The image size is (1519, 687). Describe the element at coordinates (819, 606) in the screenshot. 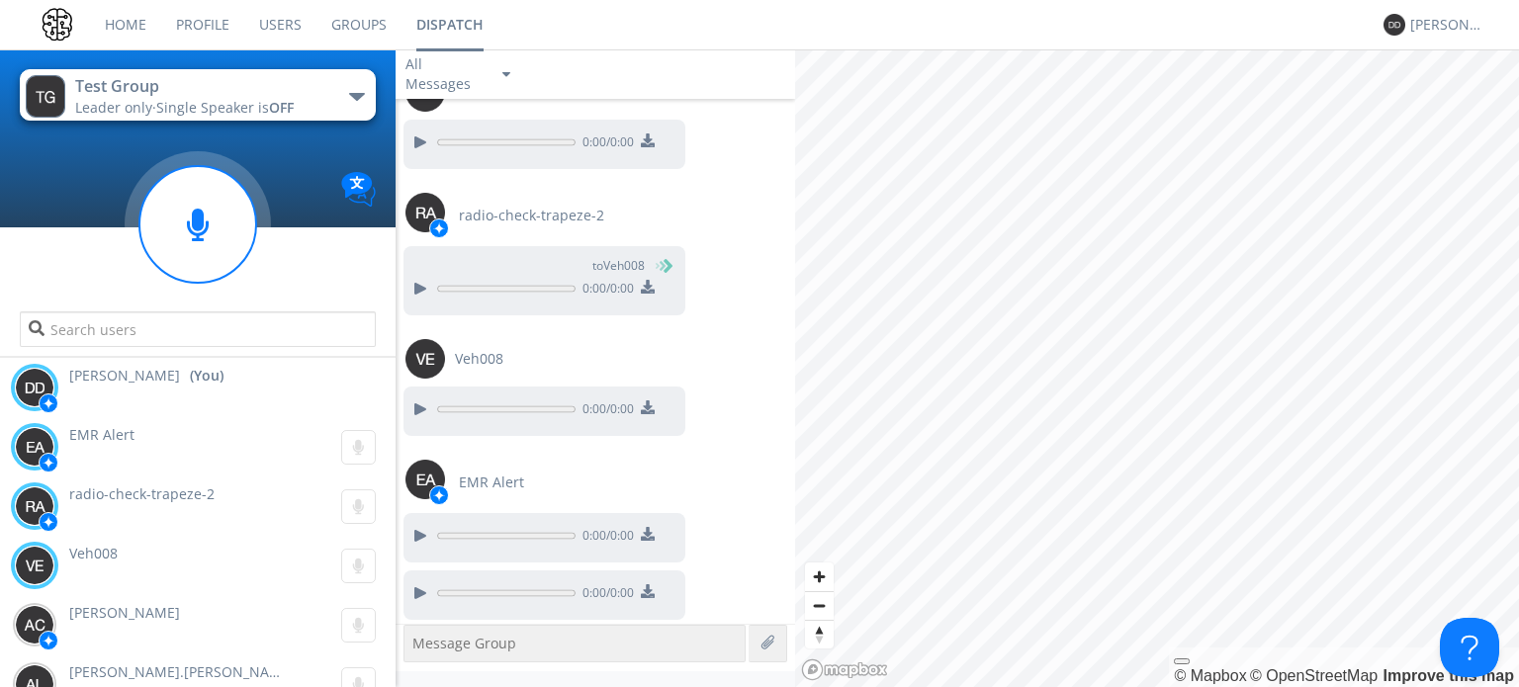

I see `span: Zoom out` at that location.